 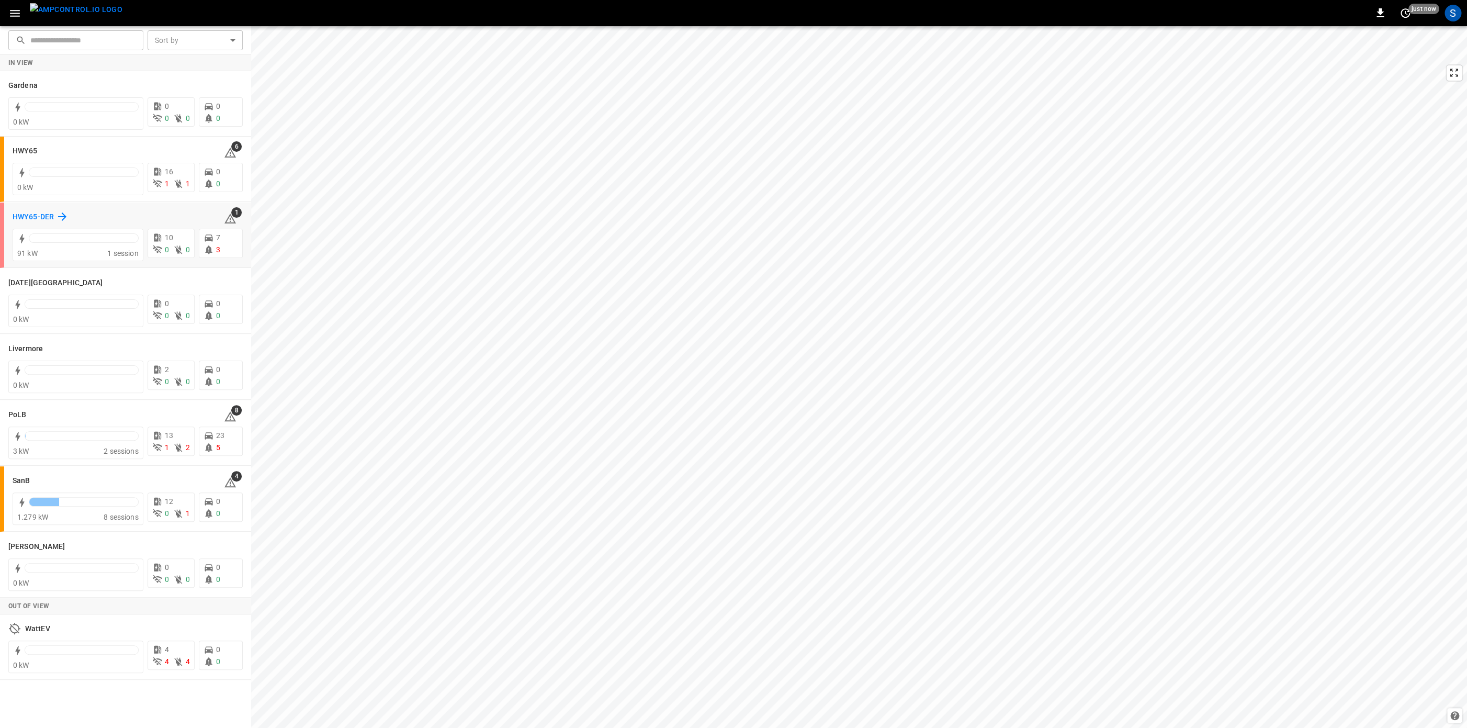 What do you see at coordinates (169, 501) in the screenshot?
I see `span: 12` at bounding box center [169, 501].